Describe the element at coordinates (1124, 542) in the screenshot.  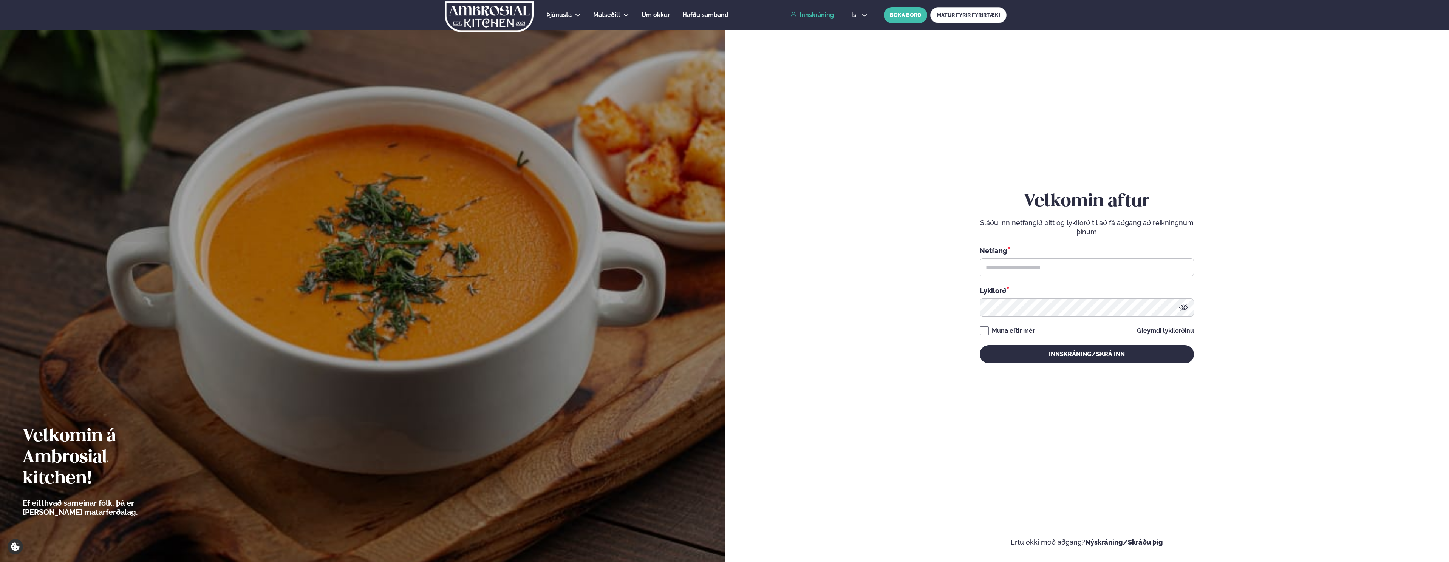
I see `a: Nýskráning/Skráðu þig` at that location.